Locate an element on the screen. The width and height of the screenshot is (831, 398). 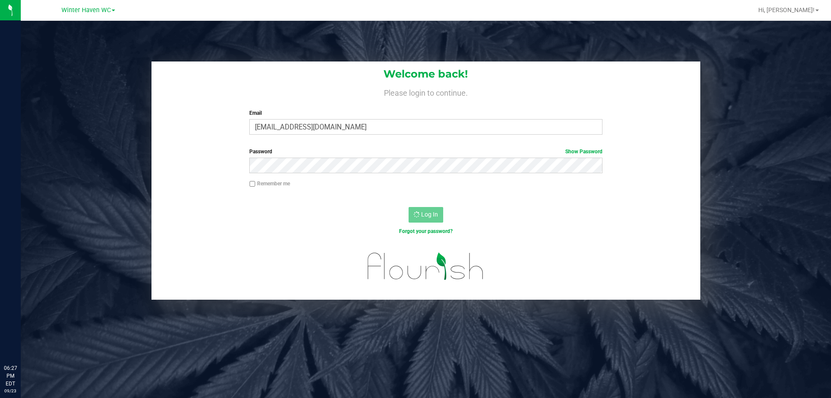
label: Remember me is located at coordinates (270, 184).